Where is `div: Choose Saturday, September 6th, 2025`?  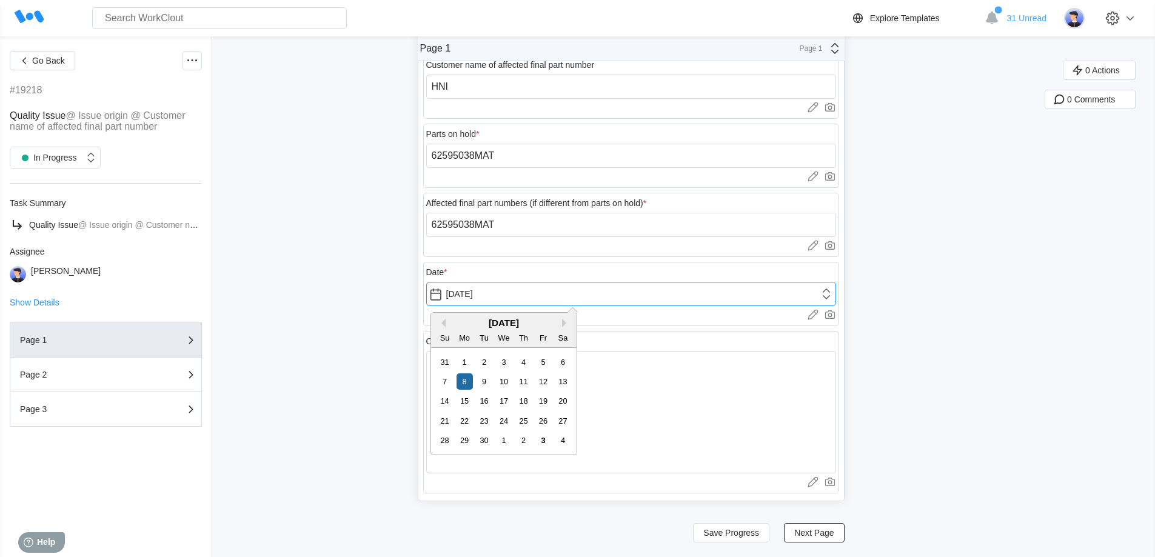 div: Choose Saturday, September 6th, 2025 is located at coordinates (563, 362).